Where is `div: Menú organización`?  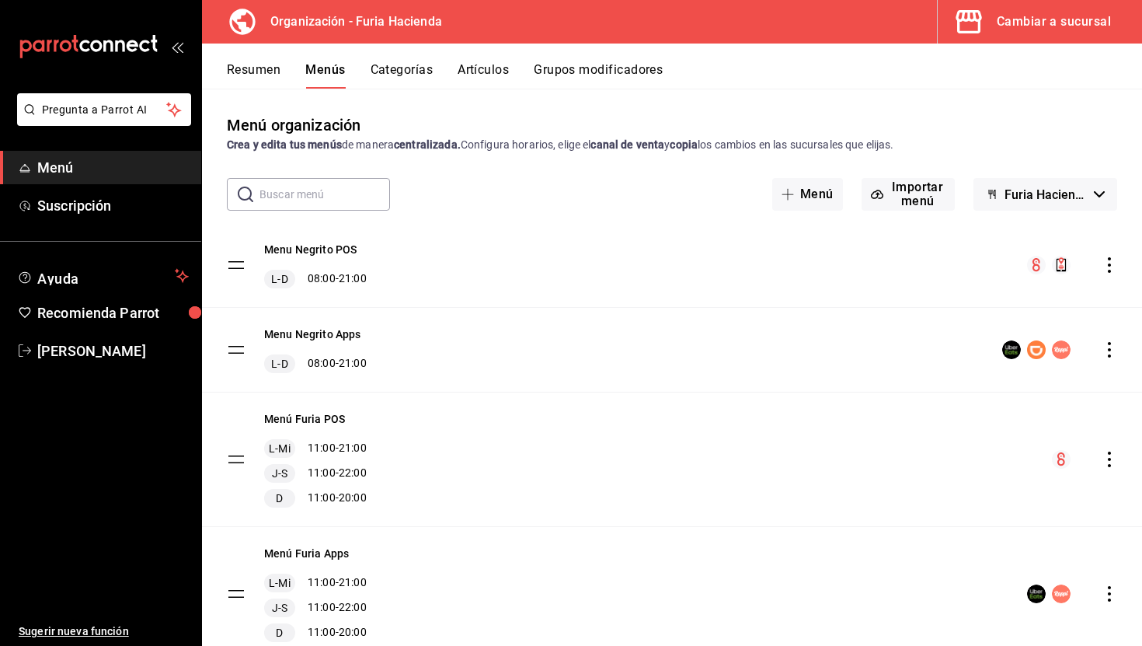 div: Menú organización is located at coordinates (294, 125).